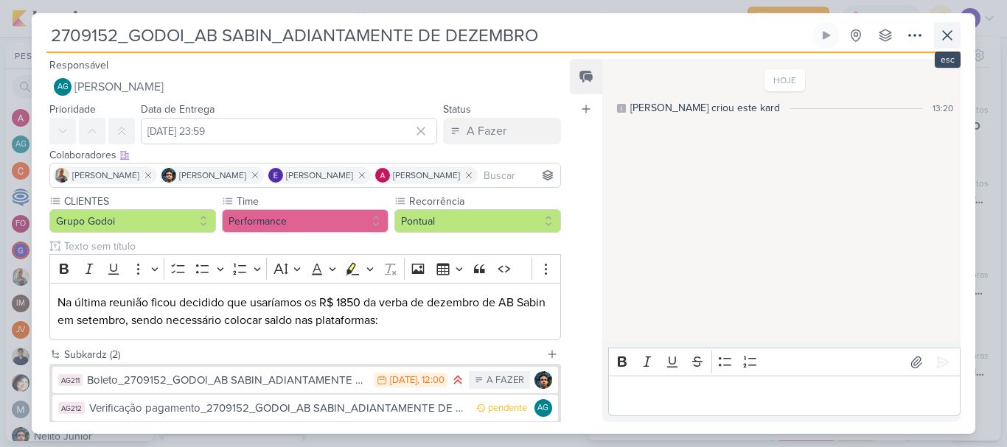  What do you see at coordinates (478, 221) in the screenshot?
I see `button: Pontual` at bounding box center [478, 221].